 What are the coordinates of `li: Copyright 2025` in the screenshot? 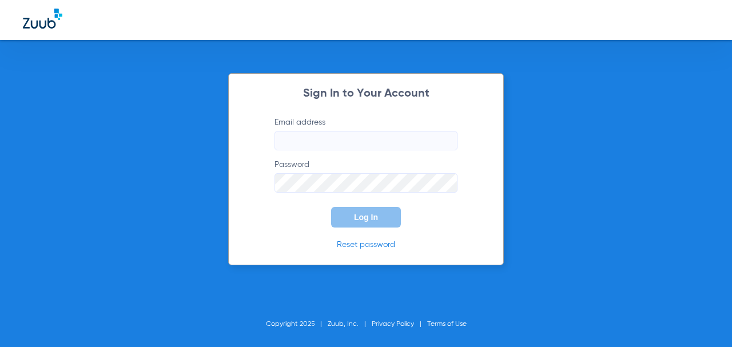 It's located at (297, 324).